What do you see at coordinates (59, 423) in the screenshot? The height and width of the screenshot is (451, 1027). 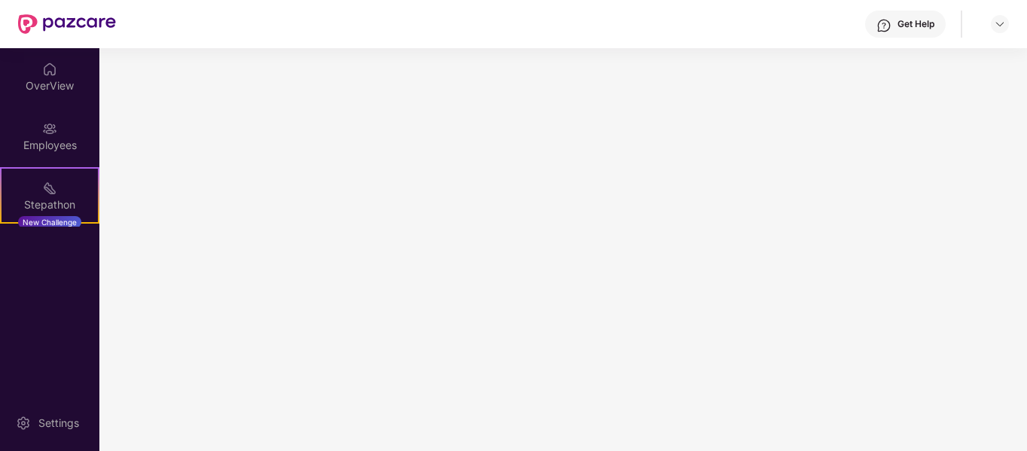 I see `div: Settings` at bounding box center [59, 423].